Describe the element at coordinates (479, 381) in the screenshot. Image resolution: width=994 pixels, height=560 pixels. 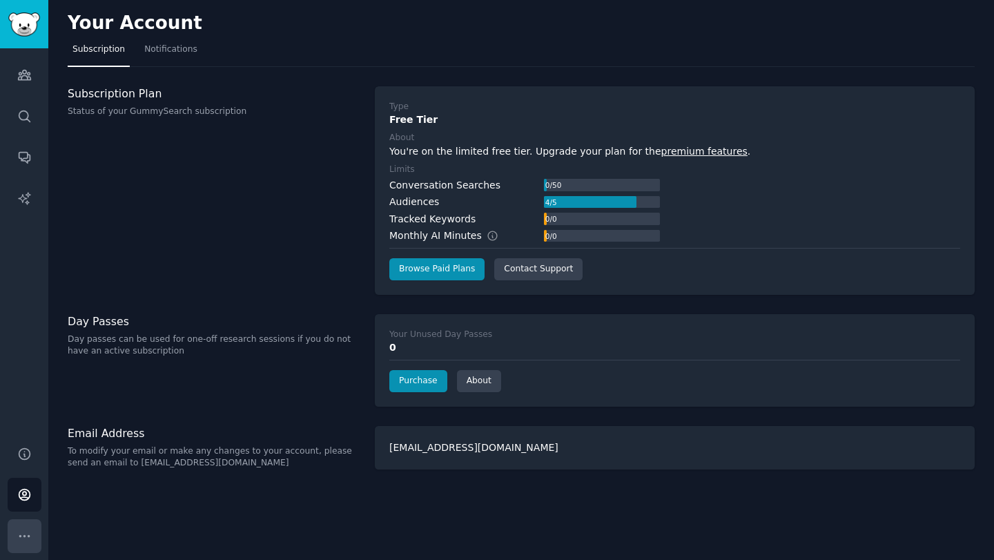
I see `a: About` at that location.